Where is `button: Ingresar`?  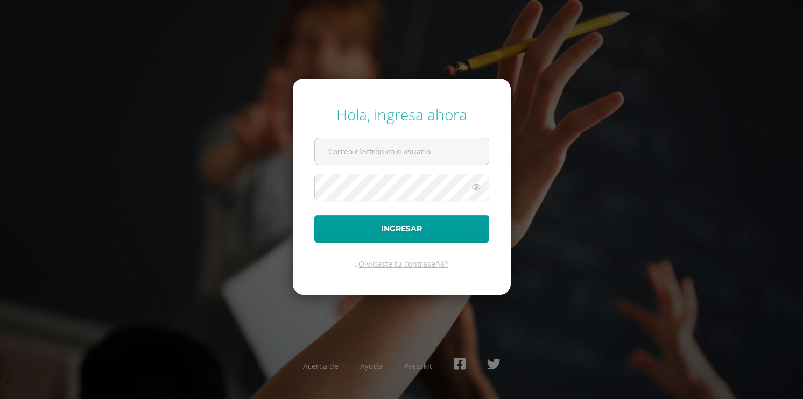 button: Ingresar is located at coordinates (401, 229).